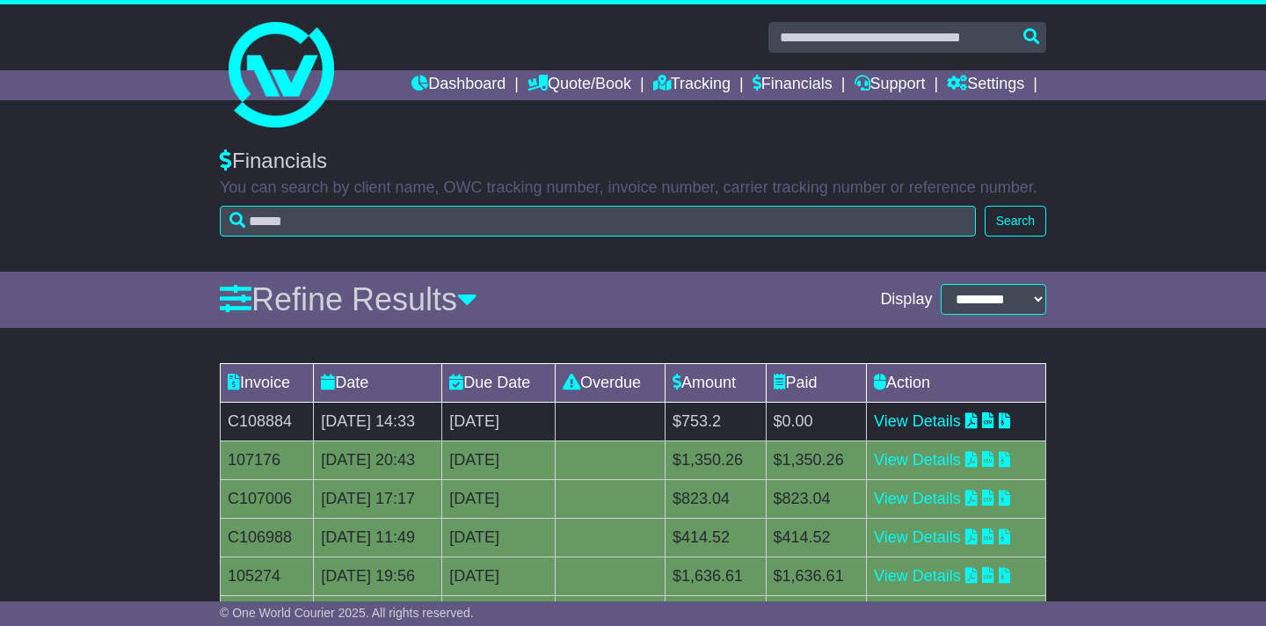 The image size is (1266, 626). I want to click on a: Financials, so click(792, 85).